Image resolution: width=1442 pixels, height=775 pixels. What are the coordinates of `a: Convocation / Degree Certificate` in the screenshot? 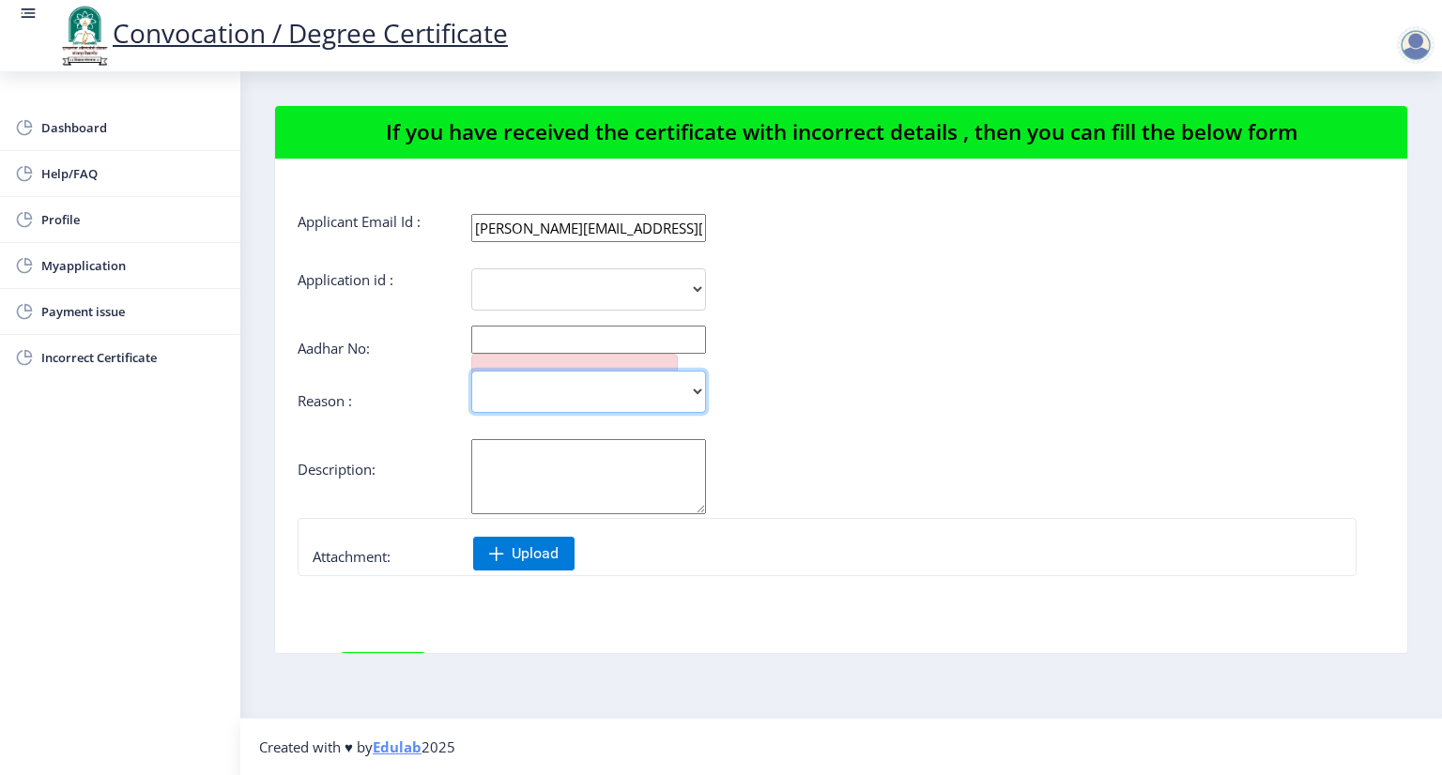 It's located at (282, 33).